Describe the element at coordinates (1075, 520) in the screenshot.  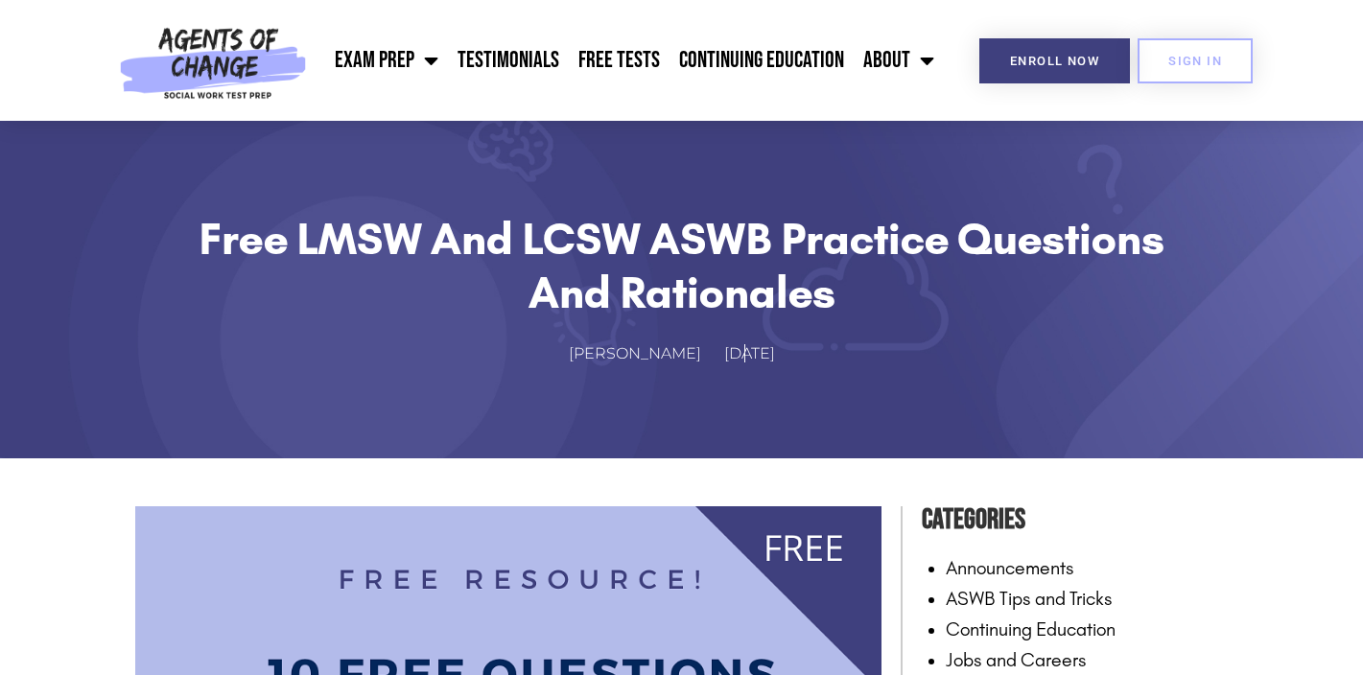
I see `h4: Categories` at that location.